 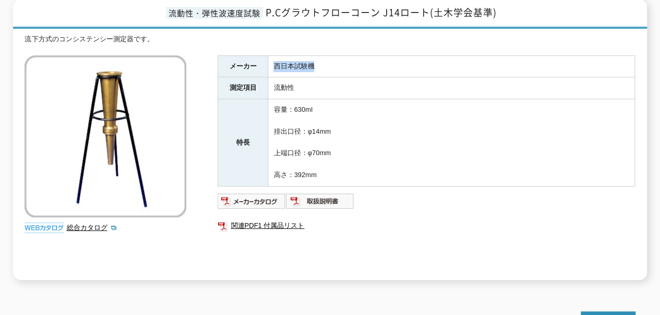 What do you see at coordinates (451, 88) in the screenshot?
I see `td: 流動性` at bounding box center [451, 88].